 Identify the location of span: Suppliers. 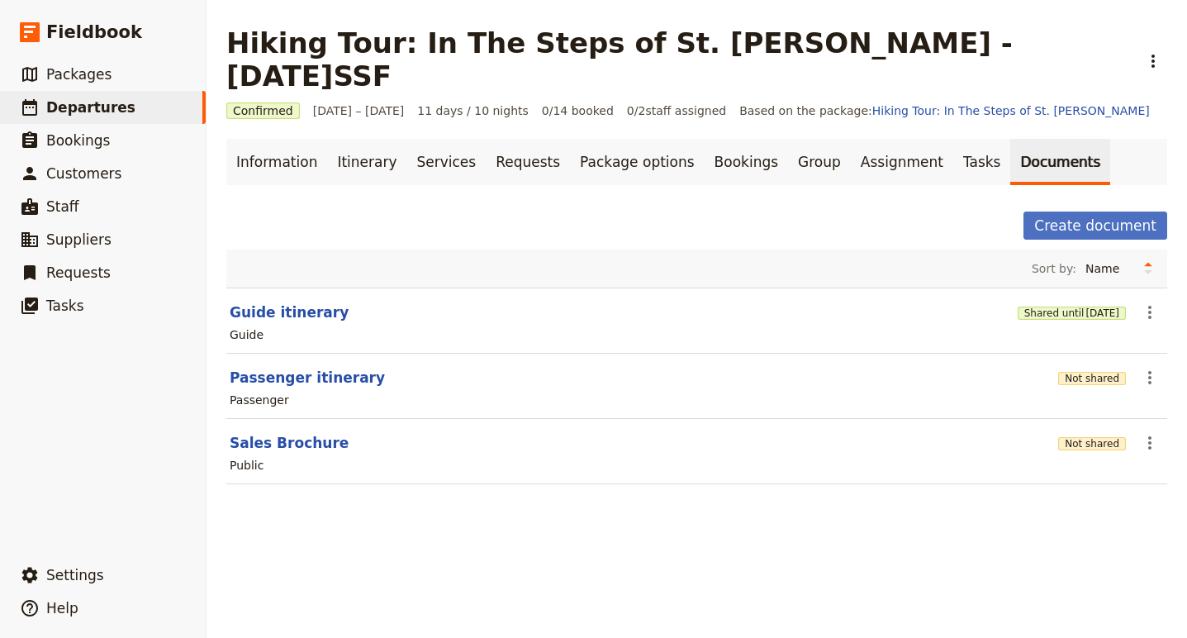
(78, 240).